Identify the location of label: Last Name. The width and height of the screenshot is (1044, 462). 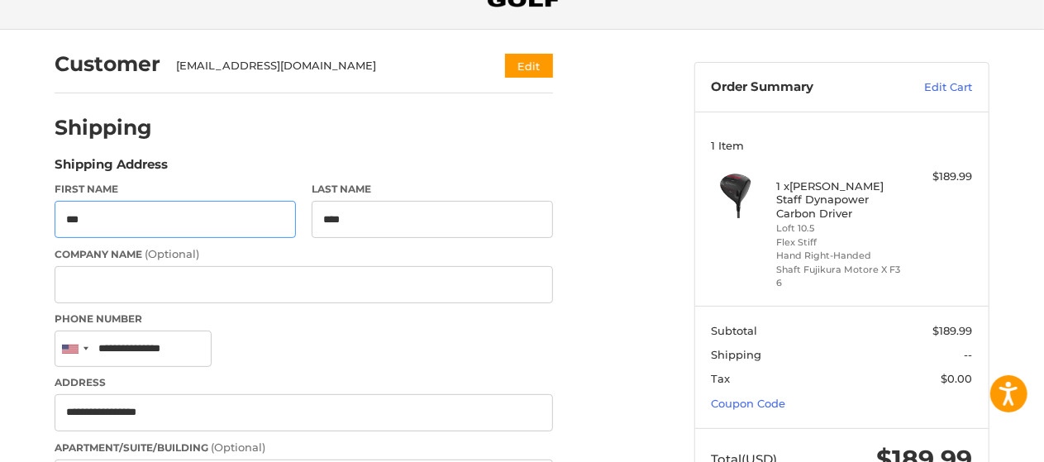
(432, 189).